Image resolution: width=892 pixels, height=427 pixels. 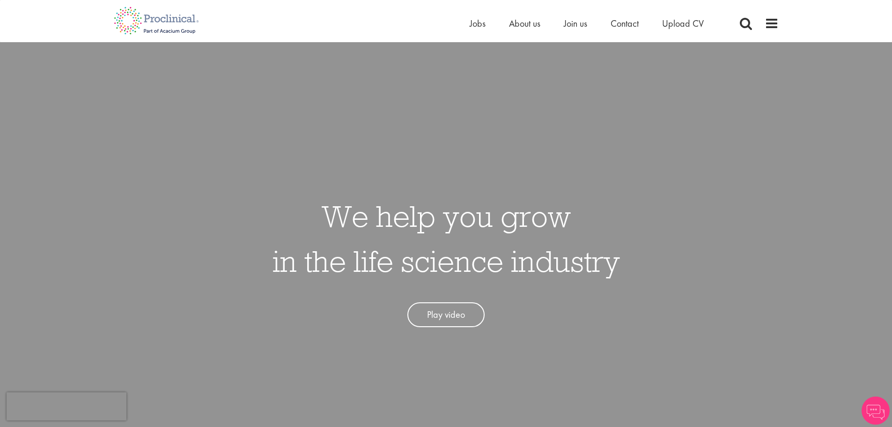 What do you see at coordinates (446, 238) in the screenshot?
I see `h1: We help you grow in the life science industry` at bounding box center [446, 238].